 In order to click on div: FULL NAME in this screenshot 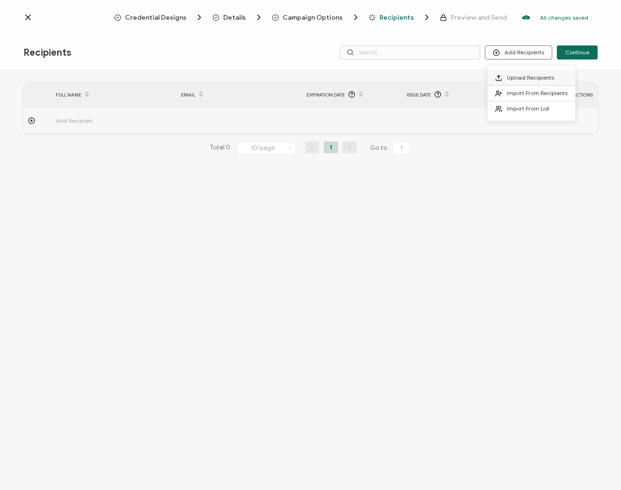, I will do `click(114, 95)`.